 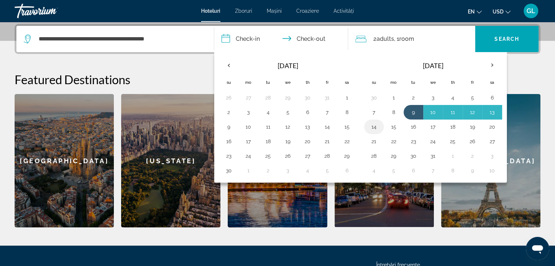 What do you see at coordinates (274, 11) in the screenshot?
I see `font: Mașini` at bounding box center [274, 11].